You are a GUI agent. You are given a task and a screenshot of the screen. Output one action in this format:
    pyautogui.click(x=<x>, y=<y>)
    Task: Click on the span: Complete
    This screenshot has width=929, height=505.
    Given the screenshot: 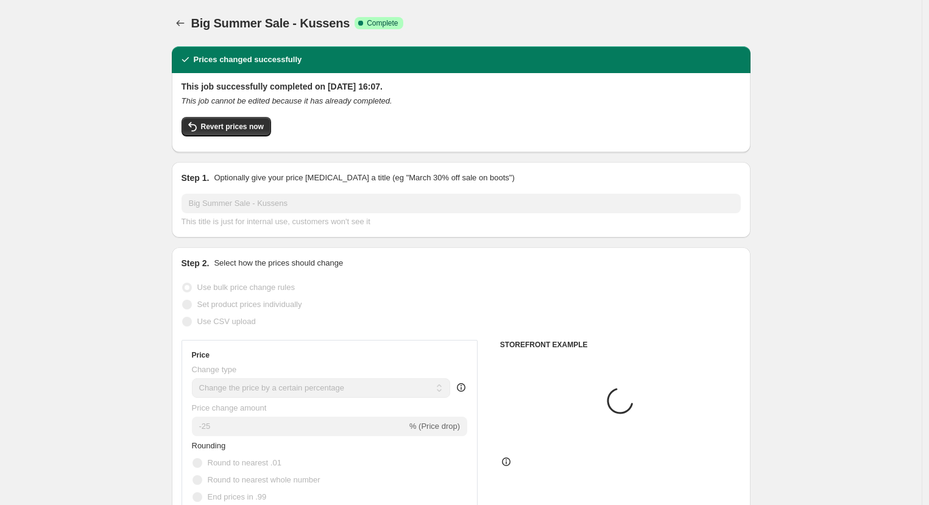 What is the action you would take?
    pyautogui.click(x=382, y=23)
    